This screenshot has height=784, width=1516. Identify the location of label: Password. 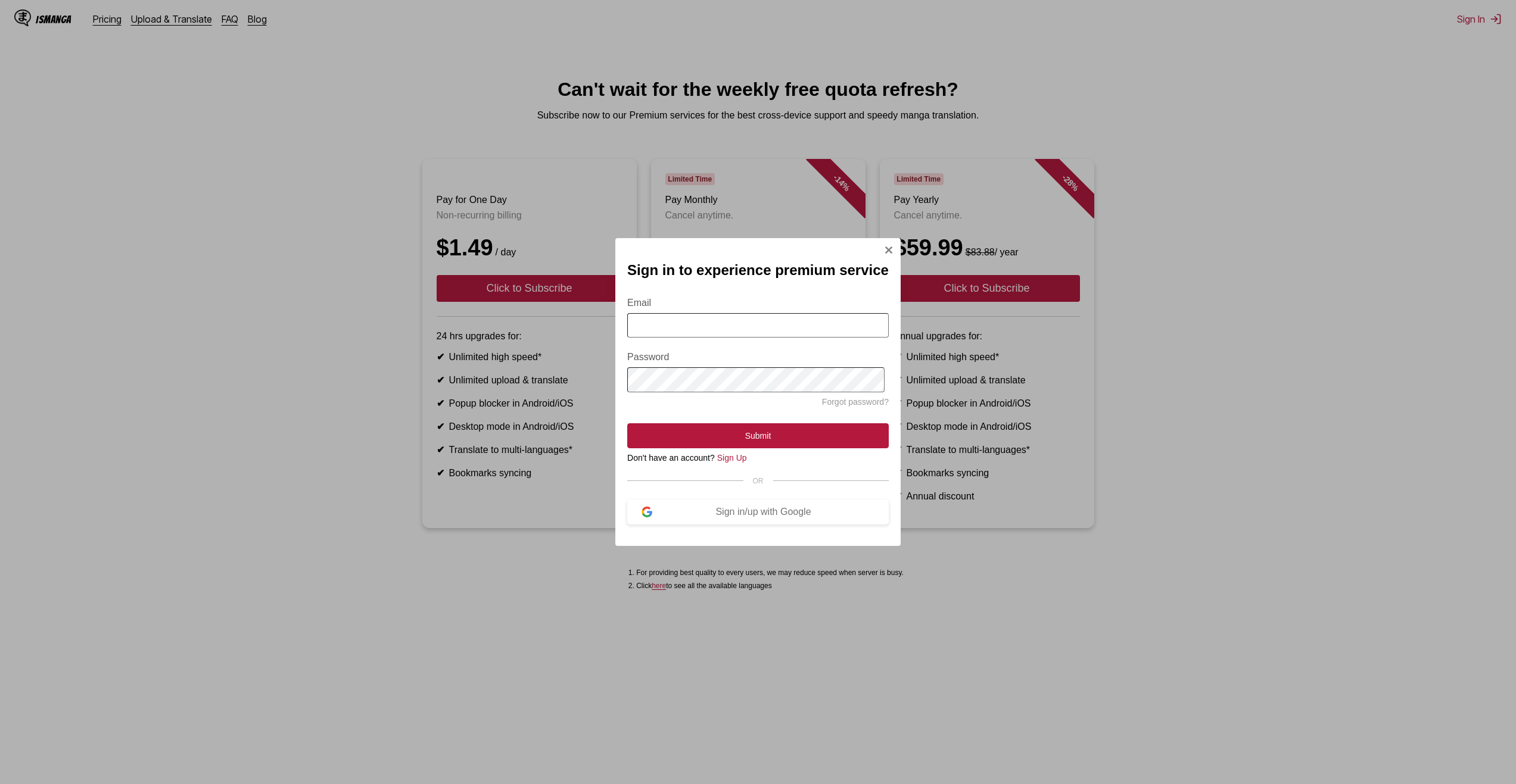
(758, 357).